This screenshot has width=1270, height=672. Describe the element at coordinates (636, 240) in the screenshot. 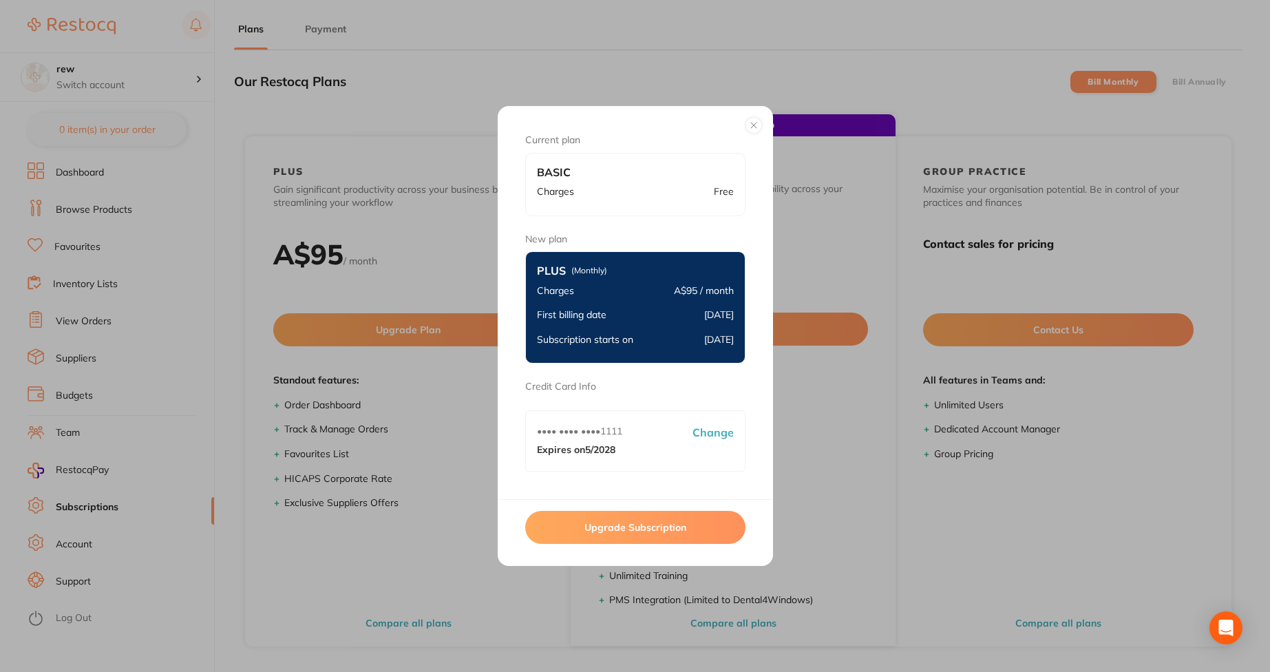

I see `h5: New plan` at that location.